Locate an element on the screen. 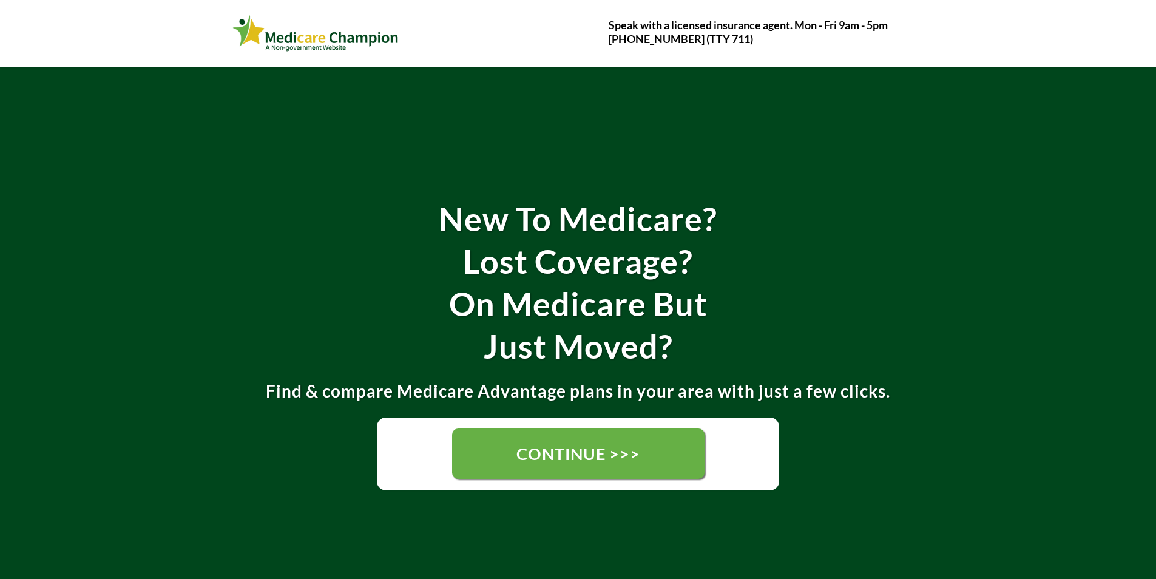 The width and height of the screenshot is (1156, 579). strong: Lost Coverage? is located at coordinates (578, 261).